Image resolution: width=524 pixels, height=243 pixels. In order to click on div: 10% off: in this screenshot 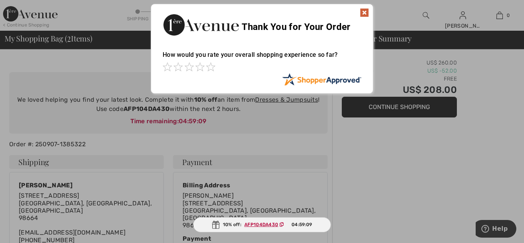, I will do `click(262, 224)`.